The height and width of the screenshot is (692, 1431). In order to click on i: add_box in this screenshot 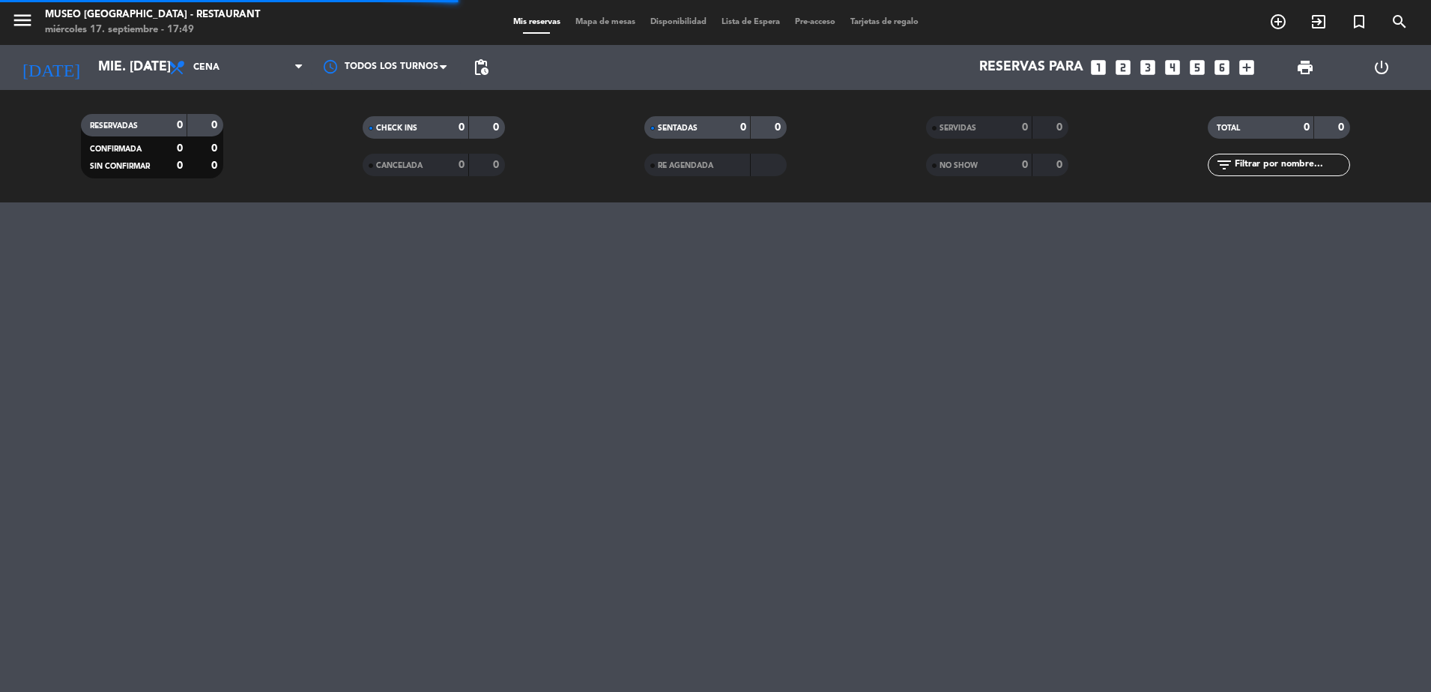, I will do `click(1247, 67)`.